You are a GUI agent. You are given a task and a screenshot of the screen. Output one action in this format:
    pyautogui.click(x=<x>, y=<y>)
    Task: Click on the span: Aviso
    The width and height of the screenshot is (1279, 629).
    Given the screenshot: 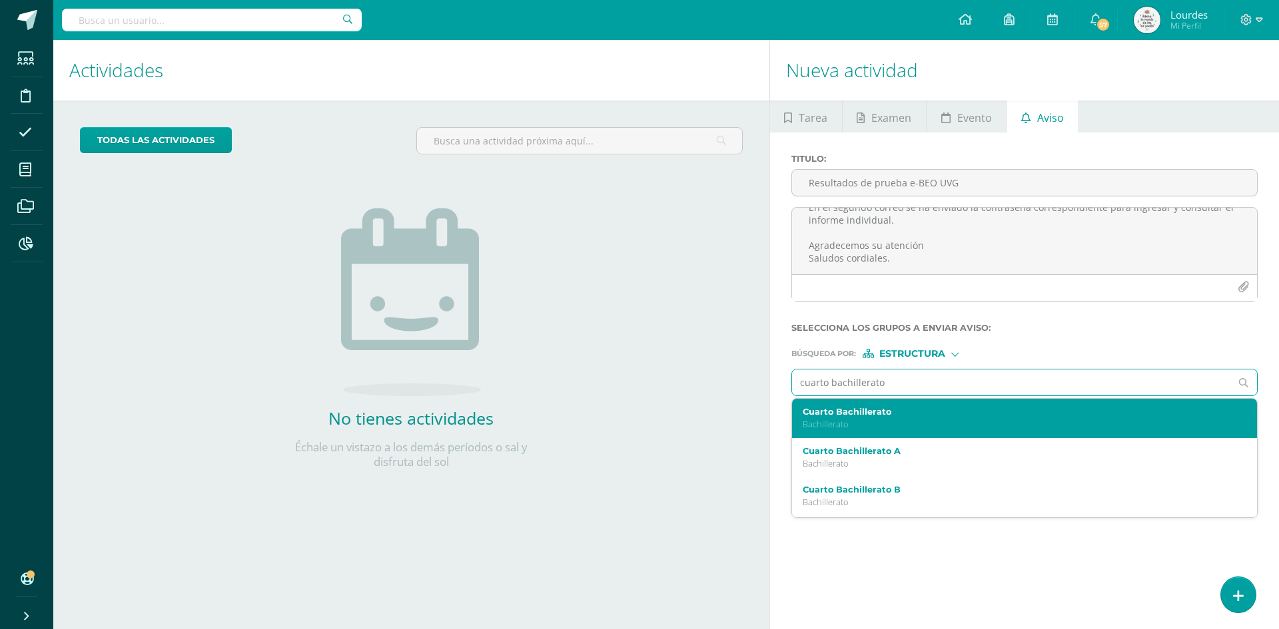 What is the action you would take?
    pyautogui.click(x=1050, y=118)
    